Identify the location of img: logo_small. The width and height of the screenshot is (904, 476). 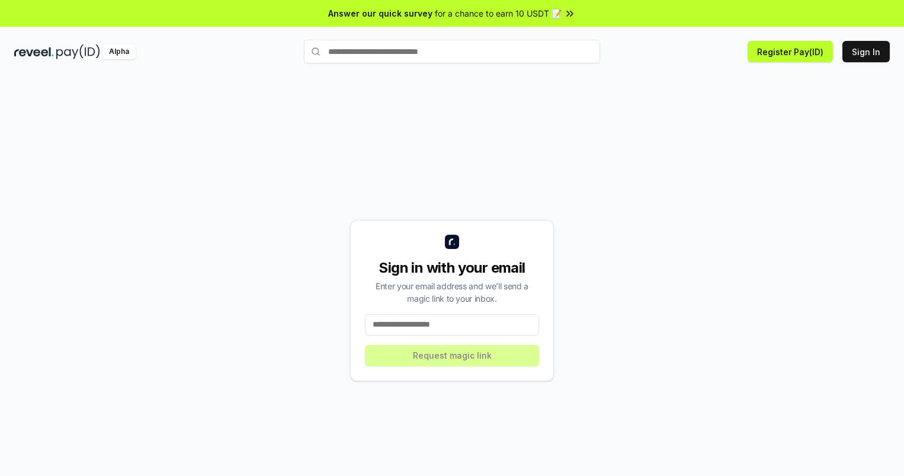
(452, 242).